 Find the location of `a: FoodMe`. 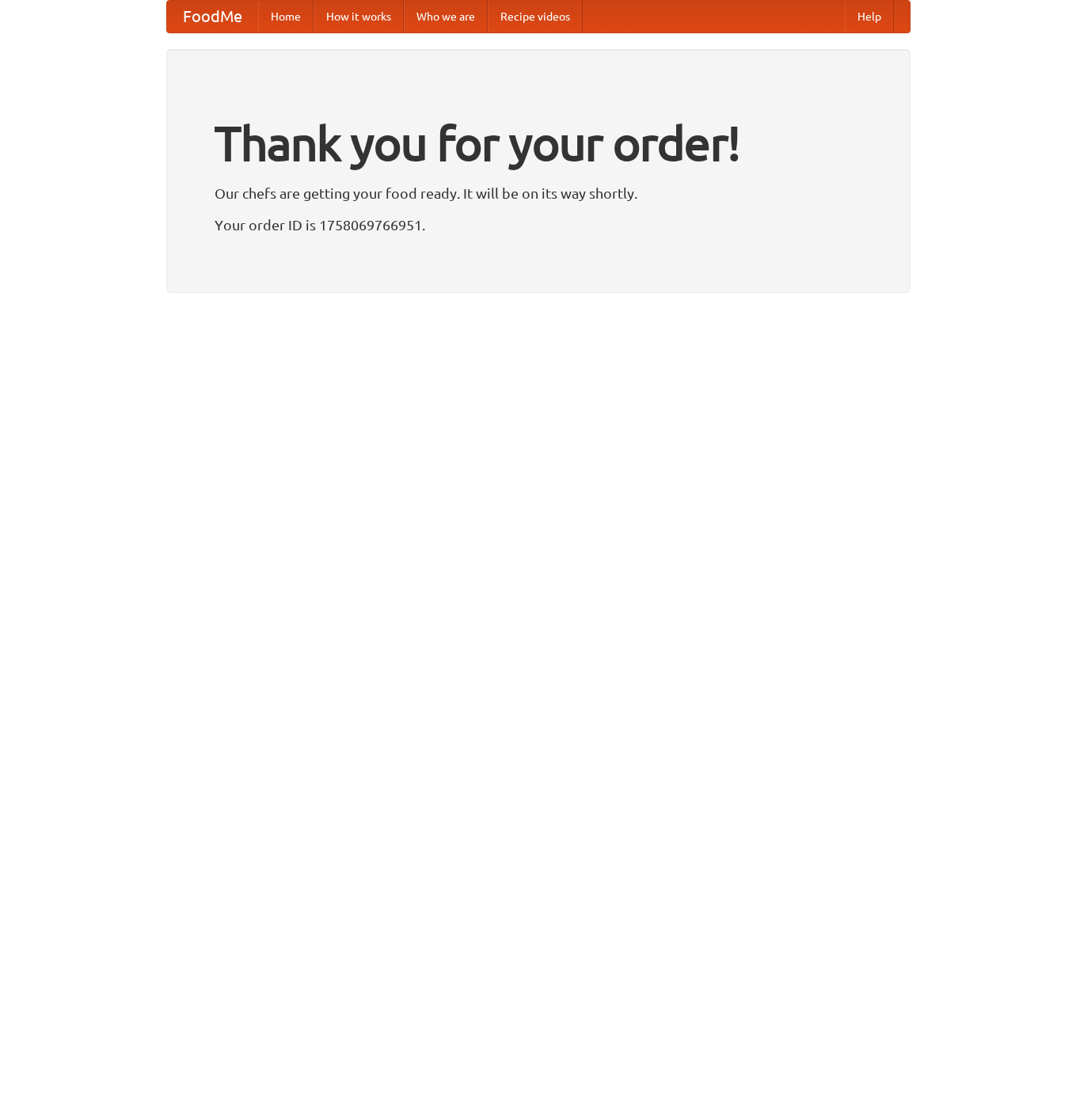

a: FoodMe is located at coordinates (212, 17).